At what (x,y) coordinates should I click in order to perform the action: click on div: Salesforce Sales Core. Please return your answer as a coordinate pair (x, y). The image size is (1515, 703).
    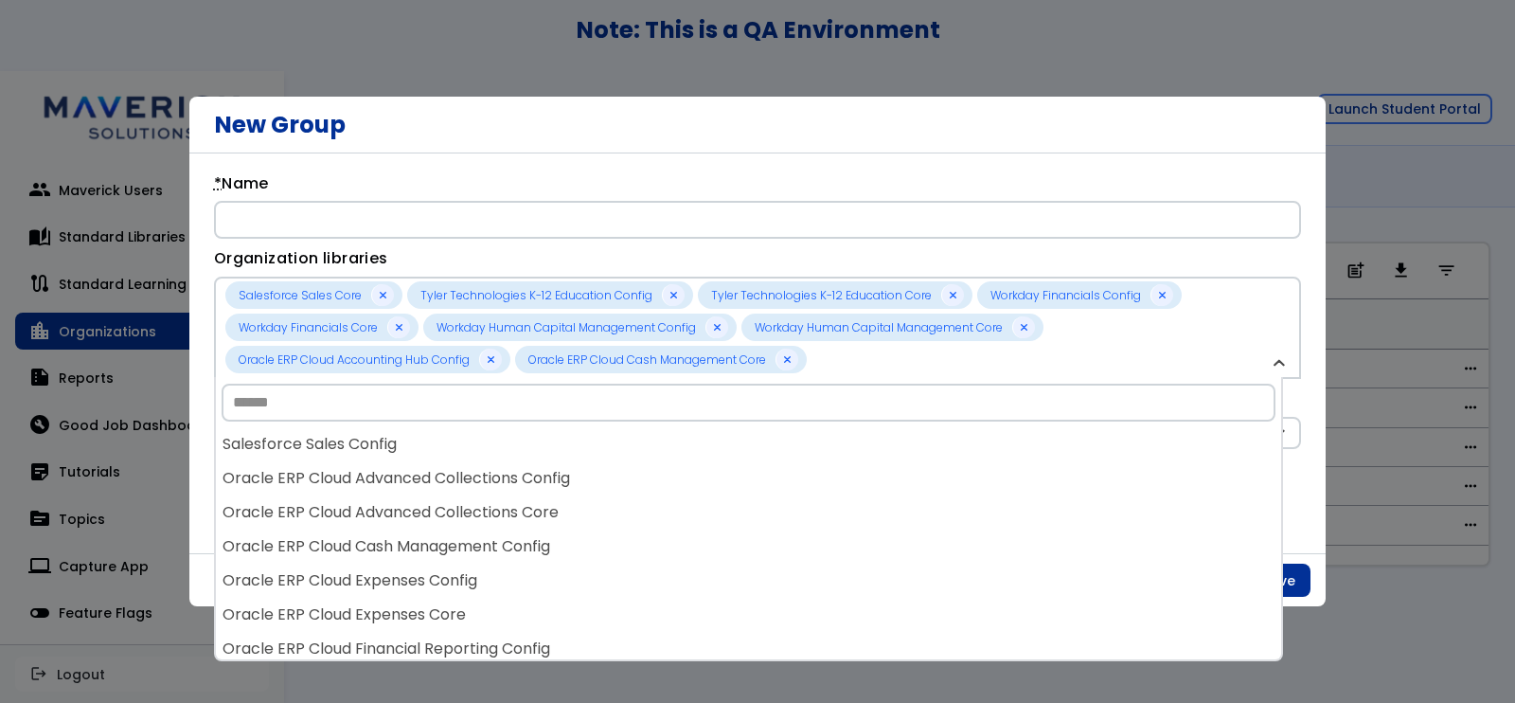
    Looking at the image, I should click on (300, 295).